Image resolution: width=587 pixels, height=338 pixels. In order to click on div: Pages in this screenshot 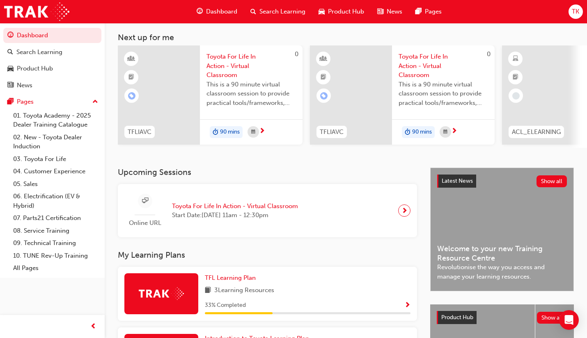, I will do `click(25, 102)`.